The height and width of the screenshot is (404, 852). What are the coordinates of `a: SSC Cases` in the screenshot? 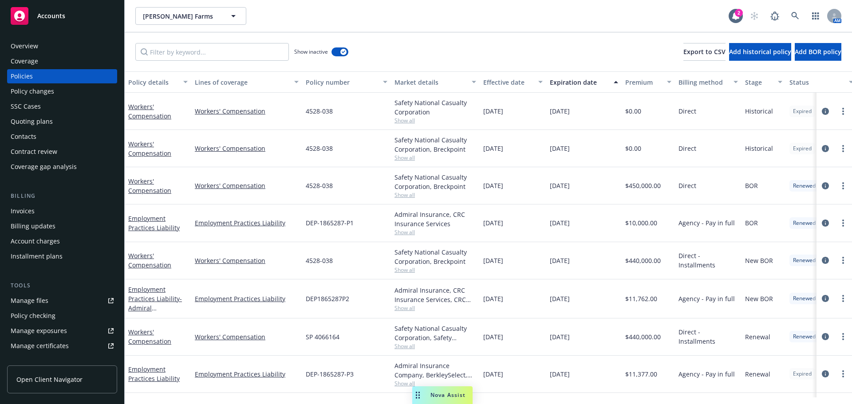 It's located at (62, 106).